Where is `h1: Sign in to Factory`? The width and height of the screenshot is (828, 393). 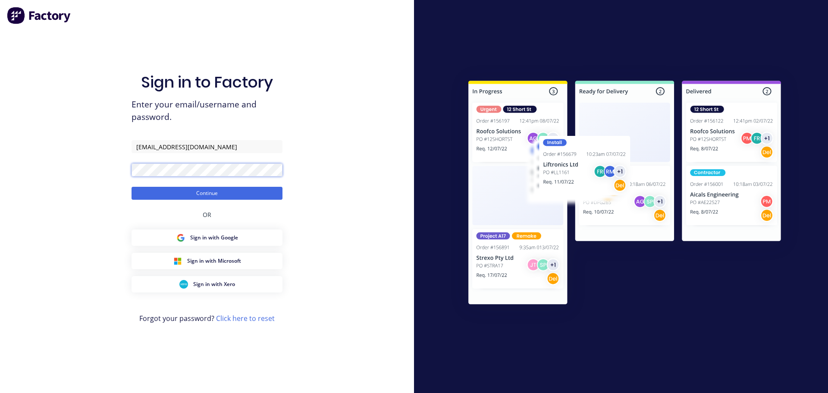 h1: Sign in to Factory is located at coordinates (207, 82).